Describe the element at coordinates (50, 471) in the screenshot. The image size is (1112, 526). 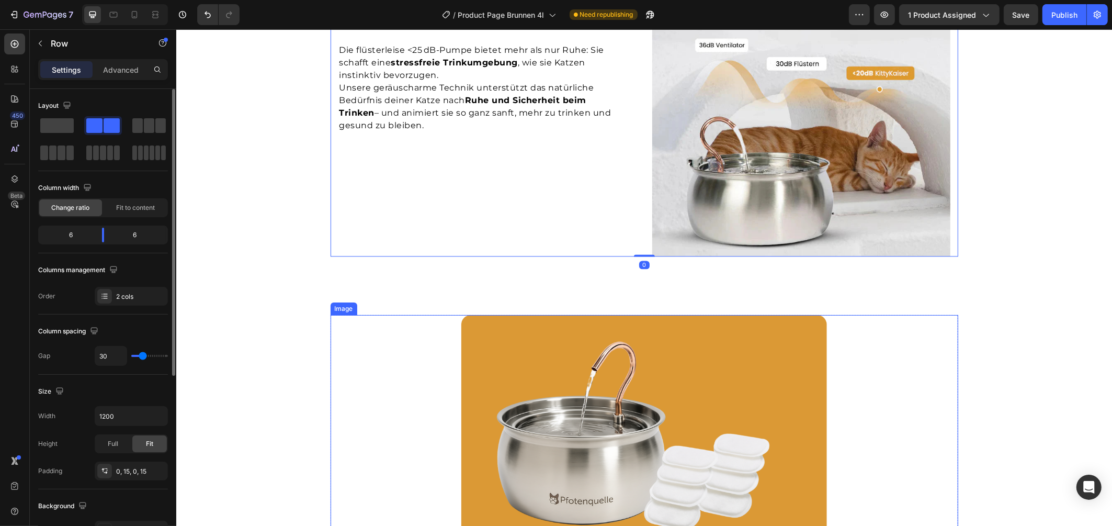
I see `div: Padding` at that location.